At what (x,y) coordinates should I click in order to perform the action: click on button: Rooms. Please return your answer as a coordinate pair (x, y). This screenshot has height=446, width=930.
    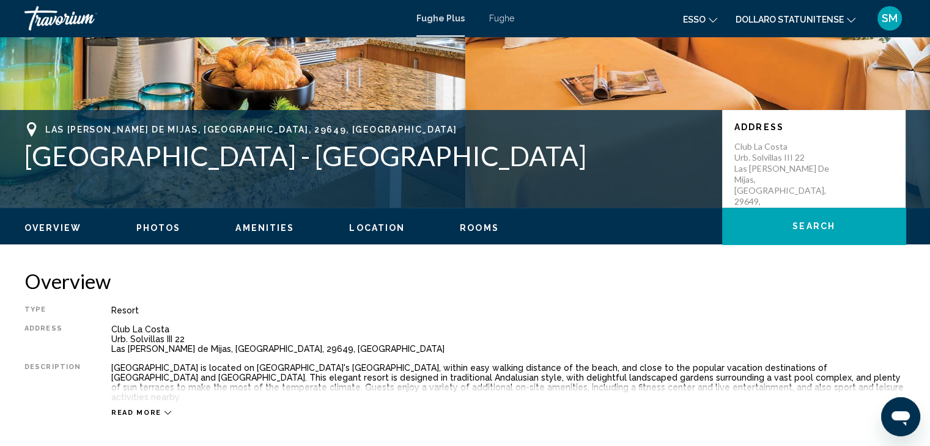
    Looking at the image, I should click on (480, 228).